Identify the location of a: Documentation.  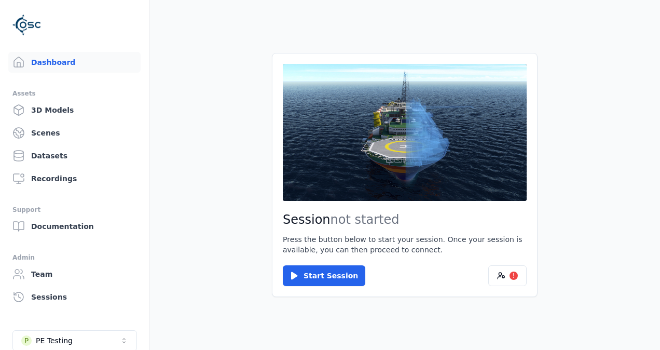
(74, 226).